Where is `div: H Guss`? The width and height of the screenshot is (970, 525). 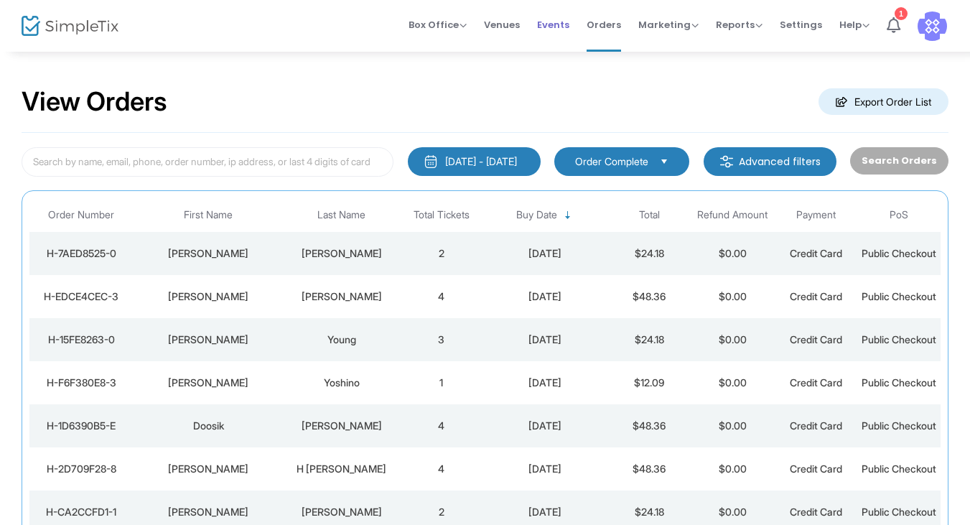 div: H Guss is located at coordinates (341, 469).